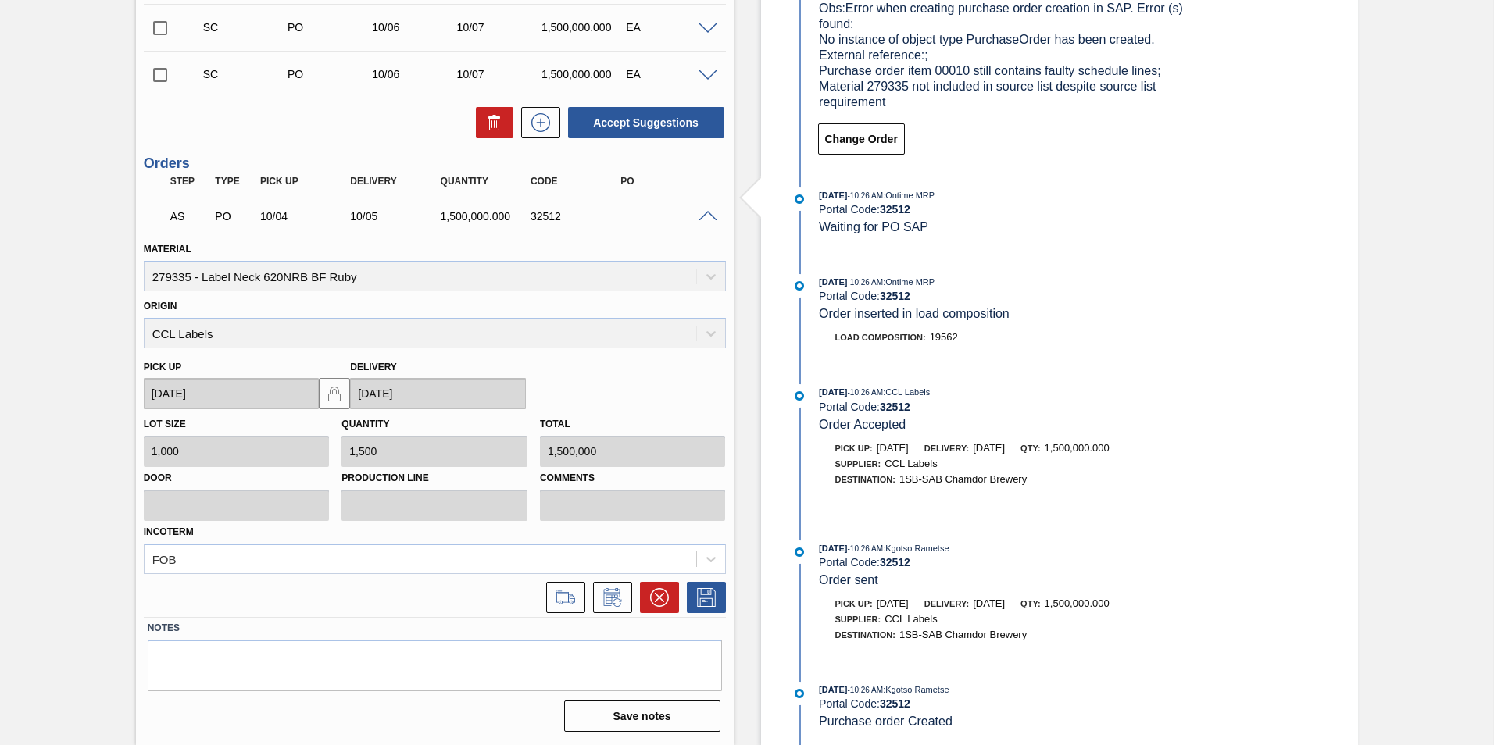  I want to click on img: locked, so click(334, 394).